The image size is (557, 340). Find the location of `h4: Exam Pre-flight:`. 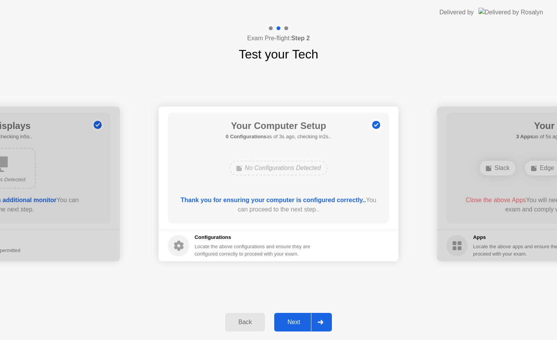

h4: Exam Pre-flight: is located at coordinates (279, 38).